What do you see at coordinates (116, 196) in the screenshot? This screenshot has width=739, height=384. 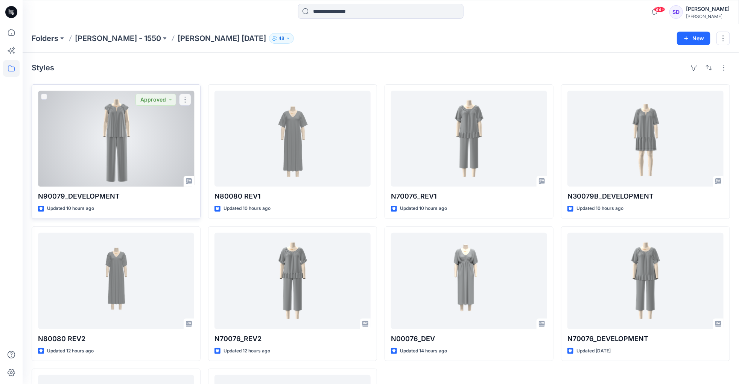 I see `p: N90079_DEVELOPMENT` at bounding box center [116, 196].